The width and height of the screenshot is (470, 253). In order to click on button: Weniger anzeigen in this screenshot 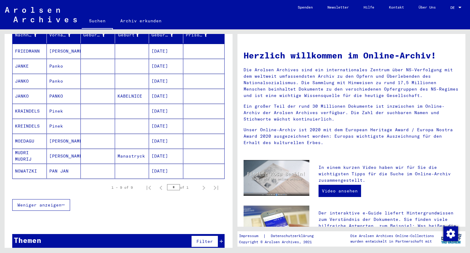, I will do `click(41, 205)`.